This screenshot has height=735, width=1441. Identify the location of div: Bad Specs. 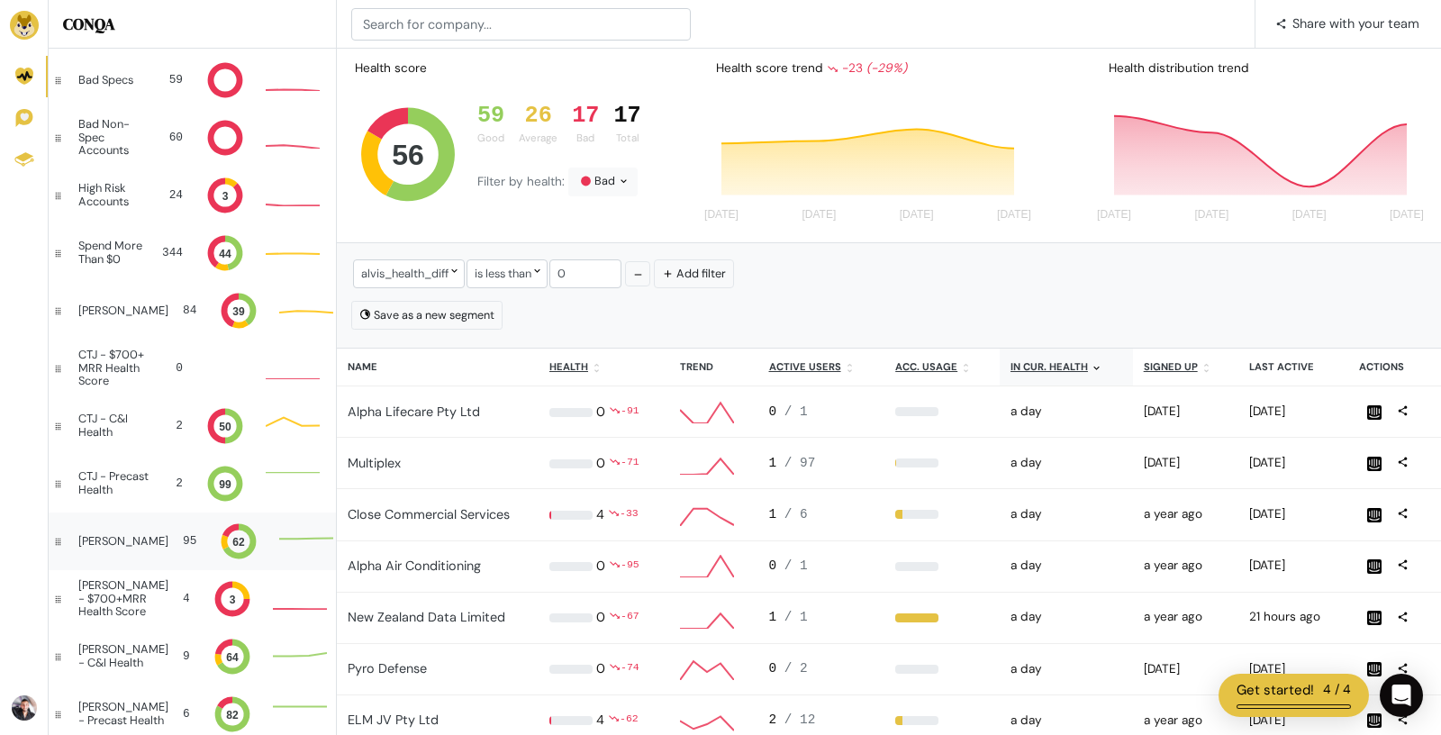
(109, 80).